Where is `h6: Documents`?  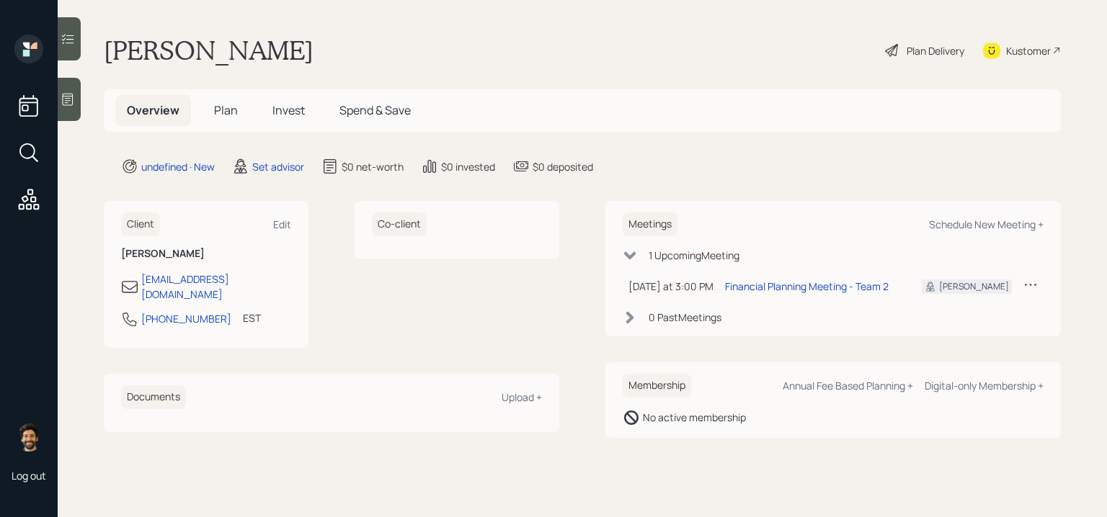
h6: Documents is located at coordinates (153, 397).